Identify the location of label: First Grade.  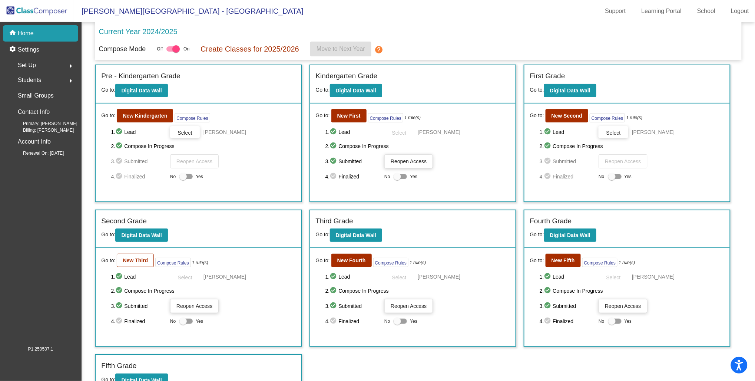
(547, 76).